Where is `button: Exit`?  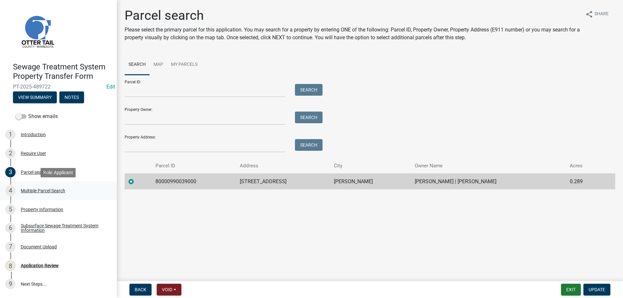
button: Exit is located at coordinates (570, 290).